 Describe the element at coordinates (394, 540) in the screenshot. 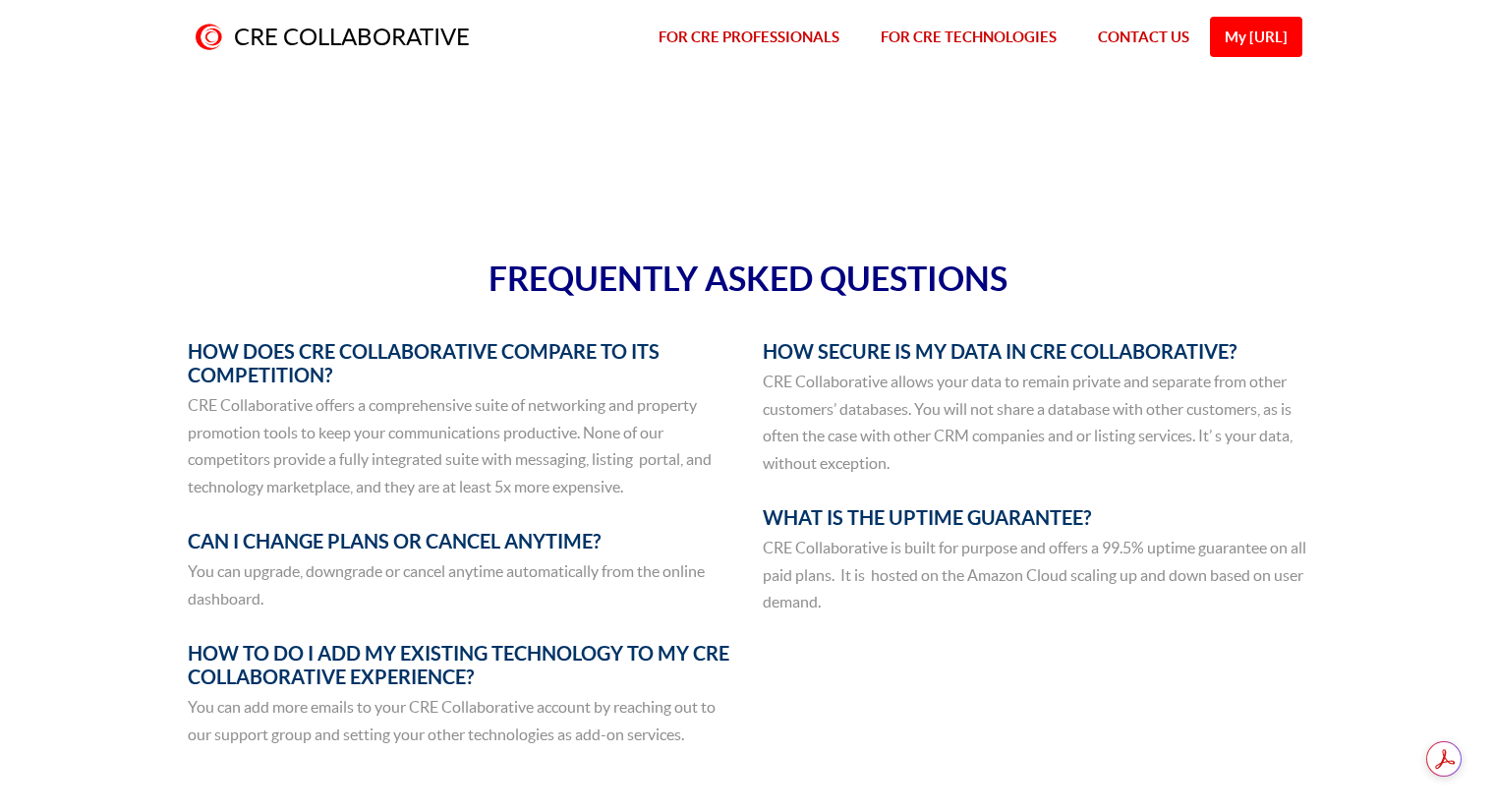

I see `span: CAN I CHANGE PLANS OR CANCEL ANYTIME?` at that location.